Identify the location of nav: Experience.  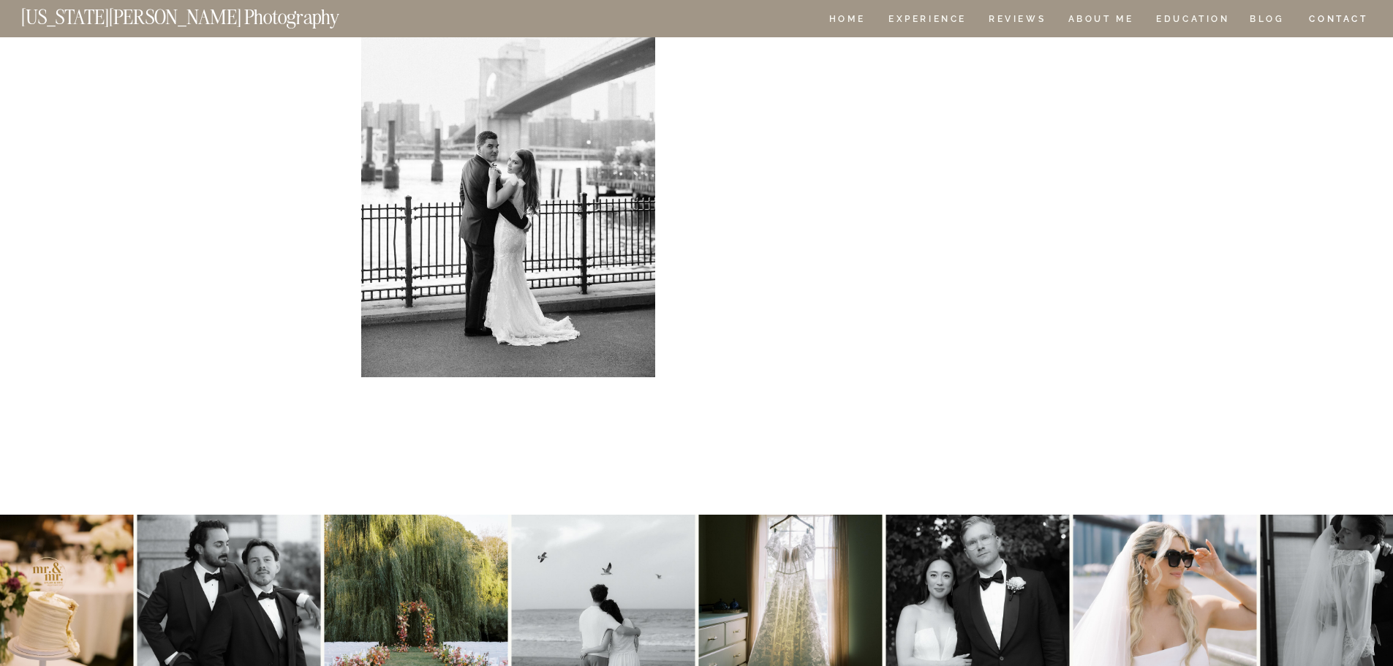
(927, 20).